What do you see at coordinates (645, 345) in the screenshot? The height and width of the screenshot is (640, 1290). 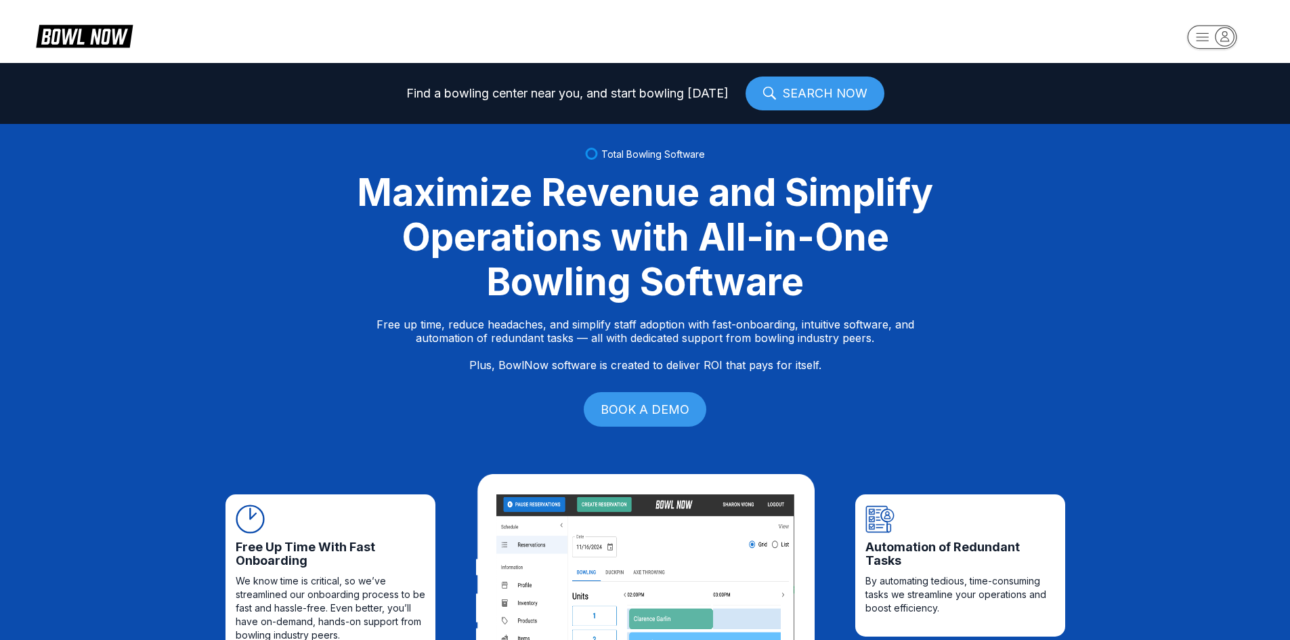 I see `p: Free up time, reduce headaches, and simplify staff adoption with fast-onboarding, intuitive softw...` at bounding box center [645, 345].